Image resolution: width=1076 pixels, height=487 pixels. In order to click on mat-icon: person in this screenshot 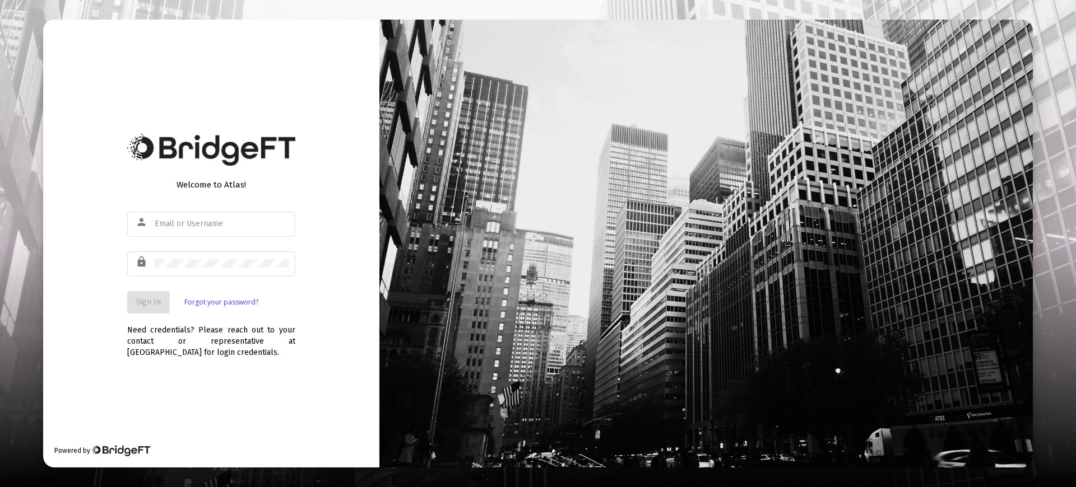, I will do `click(142, 222)`.